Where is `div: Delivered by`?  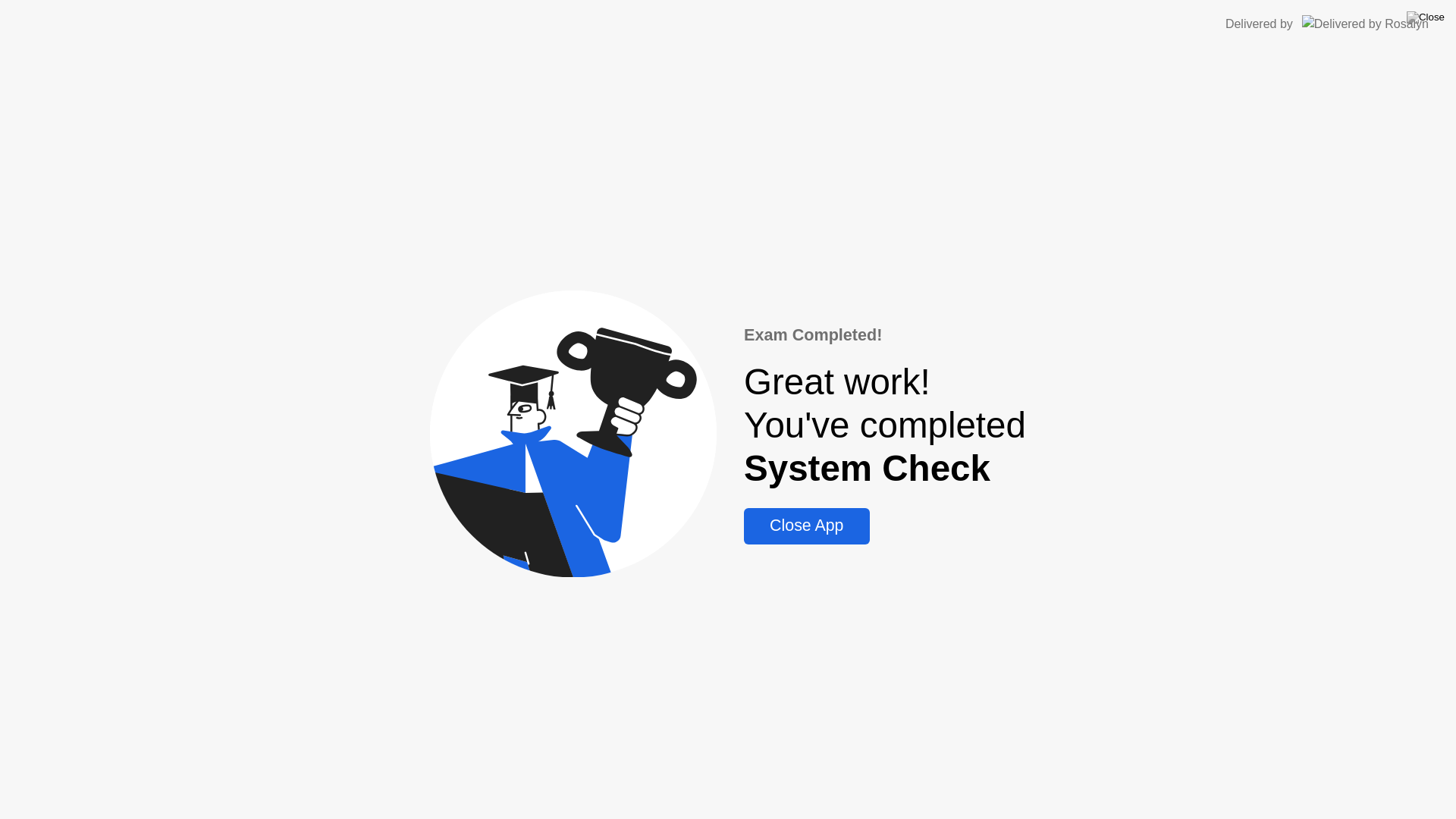
div: Delivered by is located at coordinates (1259, 25).